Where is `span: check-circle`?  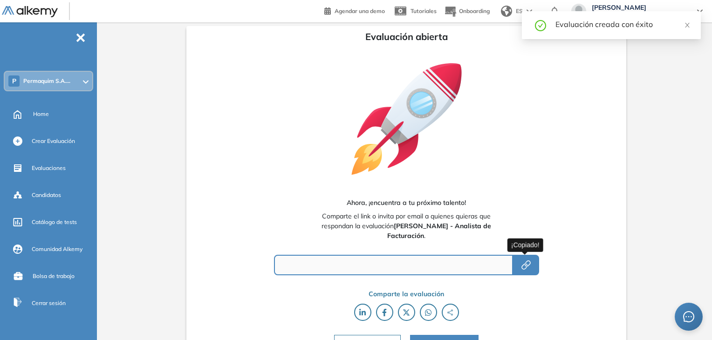
span: check-circle is located at coordinates (540, 25).